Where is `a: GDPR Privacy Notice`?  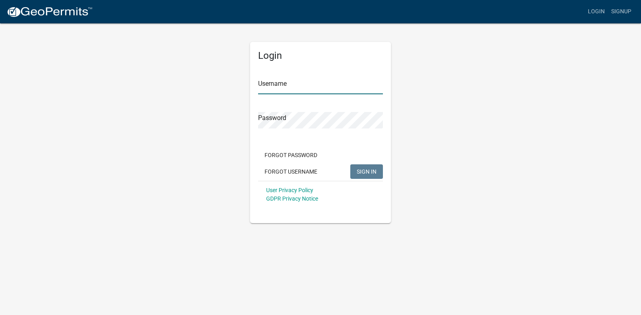
a: GDPR Privacy Notice is located at coordinates (292, 198).